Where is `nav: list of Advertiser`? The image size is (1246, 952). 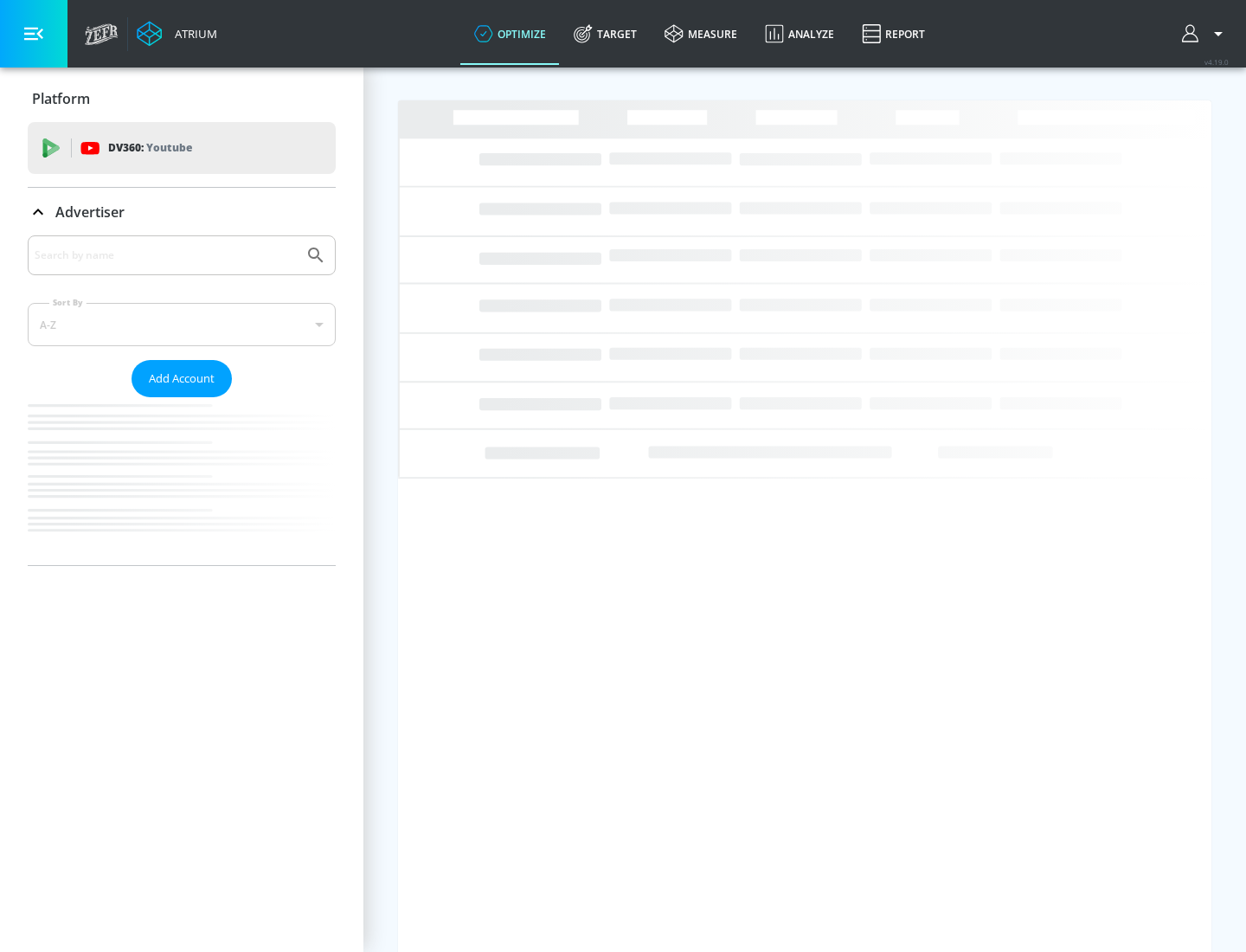 nav: list of Advertiser is located at coordinates (182, 481).